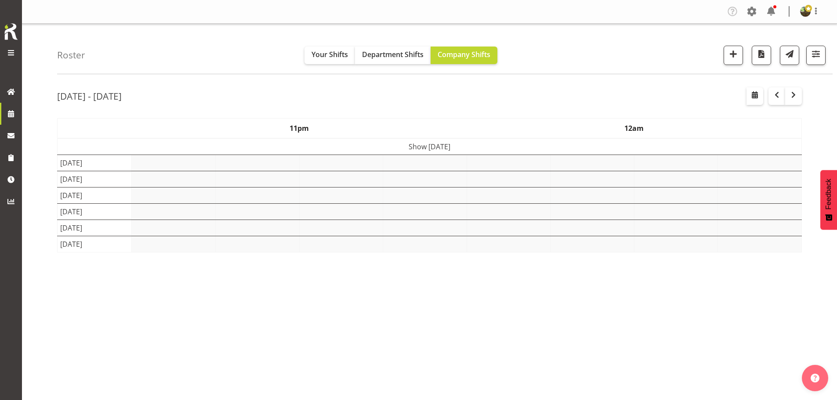  I want to click on img: Rosterit icon logo, so click(11, 32).